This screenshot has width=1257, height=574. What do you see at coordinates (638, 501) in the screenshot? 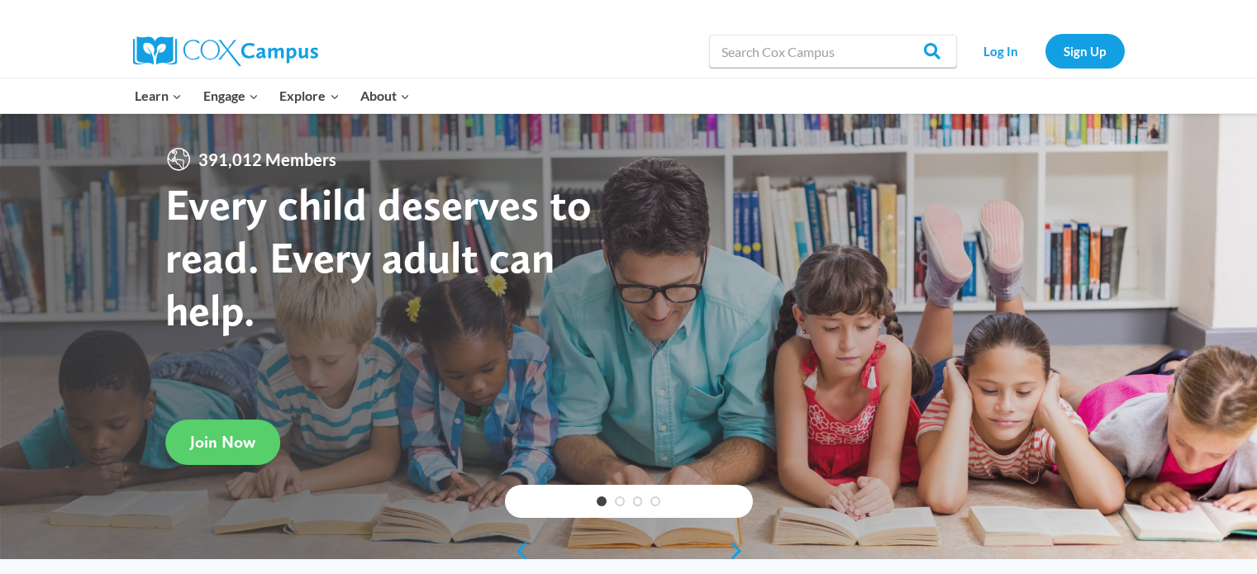
I see `a: 3` at bounding box center [638, 501].